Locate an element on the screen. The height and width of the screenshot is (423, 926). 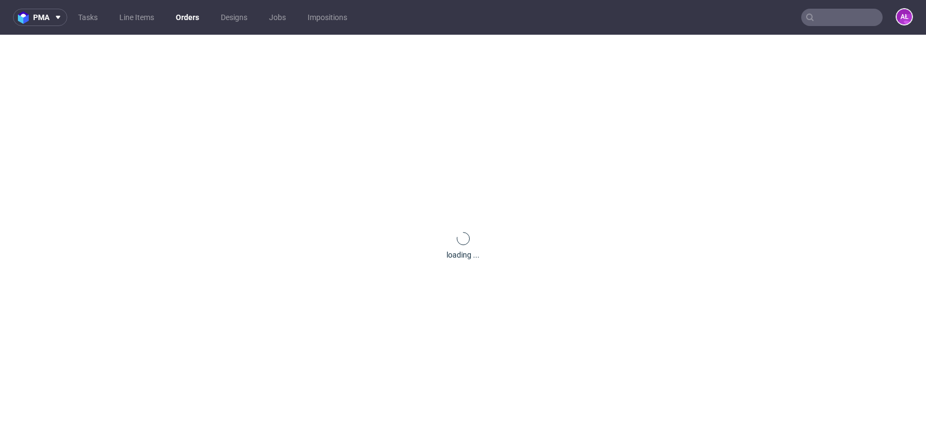
figcaption: AŁ is located at coordinates (904, 17).